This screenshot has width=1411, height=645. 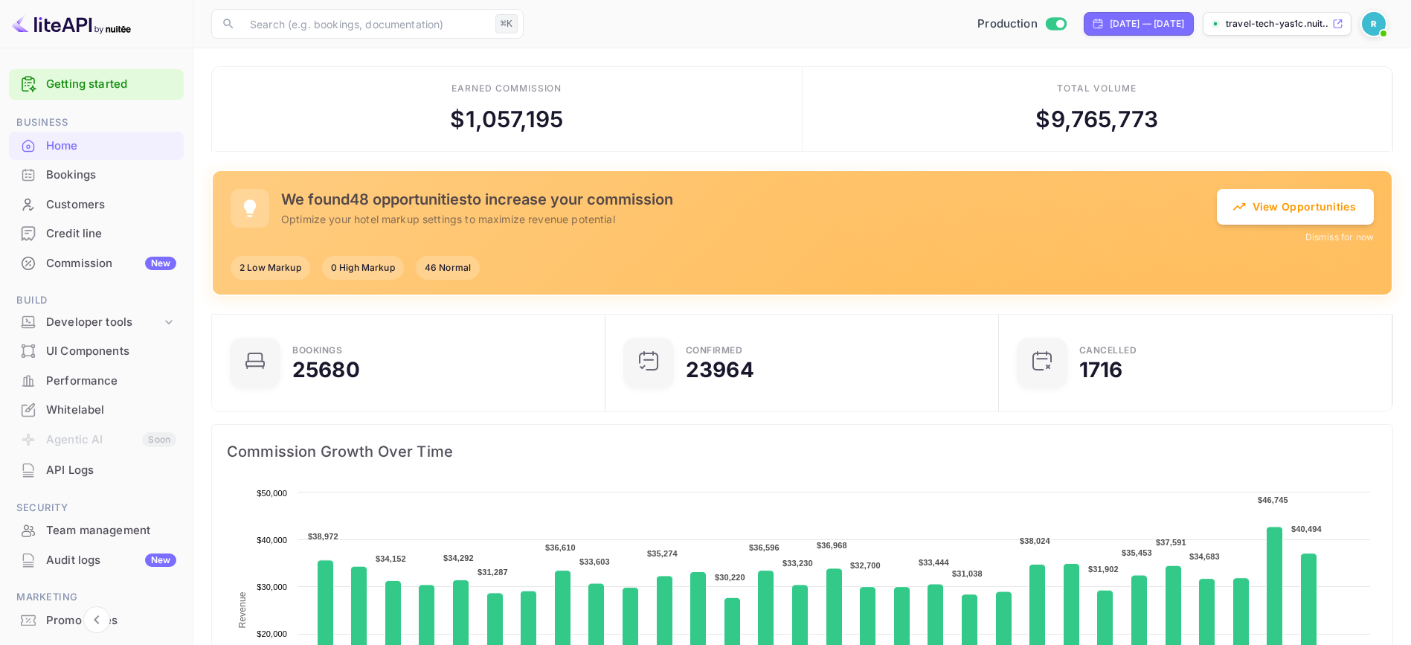 What do you see at coordinates (365, 24) in the screenshot?
I see `input: Search (e.g. bookings, documentation)` at bounding box center [365, 24].